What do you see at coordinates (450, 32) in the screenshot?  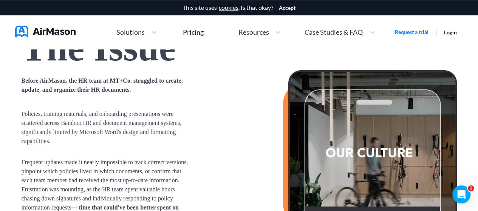 I see `a: Login` at bounding box center [450, 32].